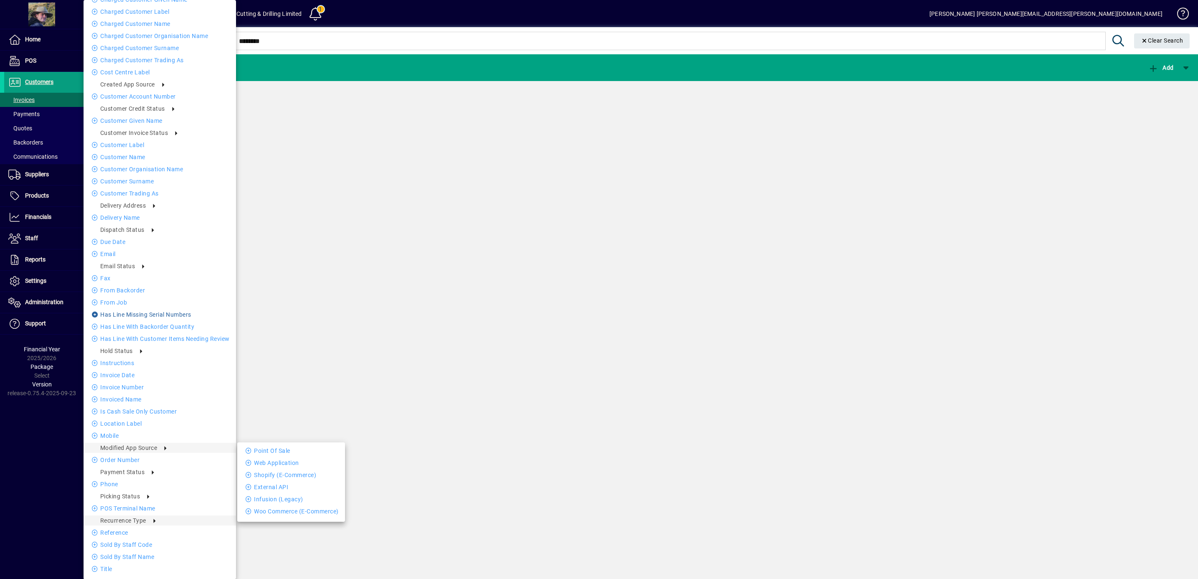  Describe the element at coordinates (123, 205) in the screenshot. I see `span: Delivery address` at that location.